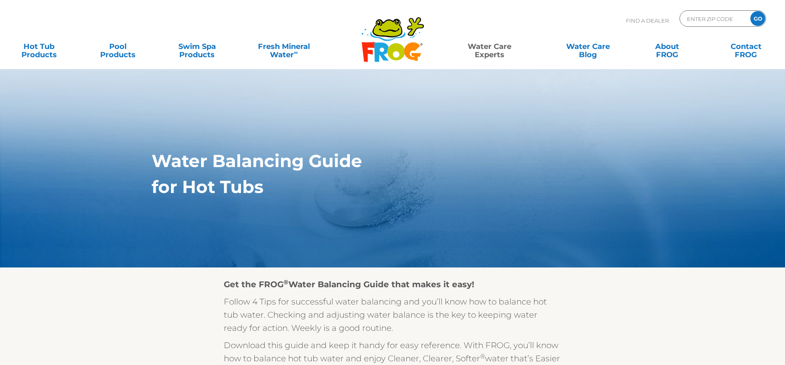 The width and height of the screenshot is (785, 365). I want to click on a: AboutFROG, so click(667, 47).